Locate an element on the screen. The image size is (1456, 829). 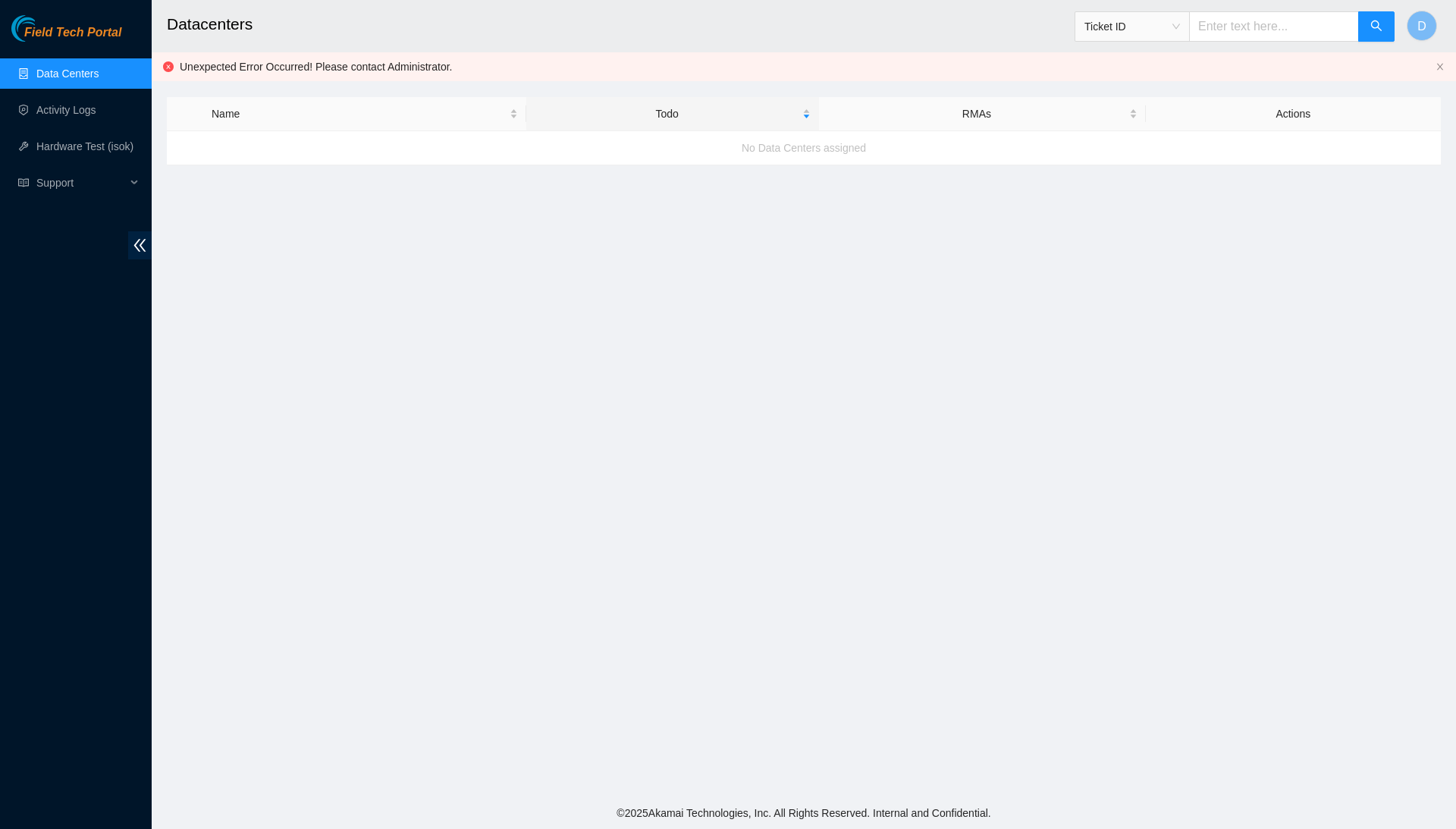
button: close is located at coordinates (1440, 67).